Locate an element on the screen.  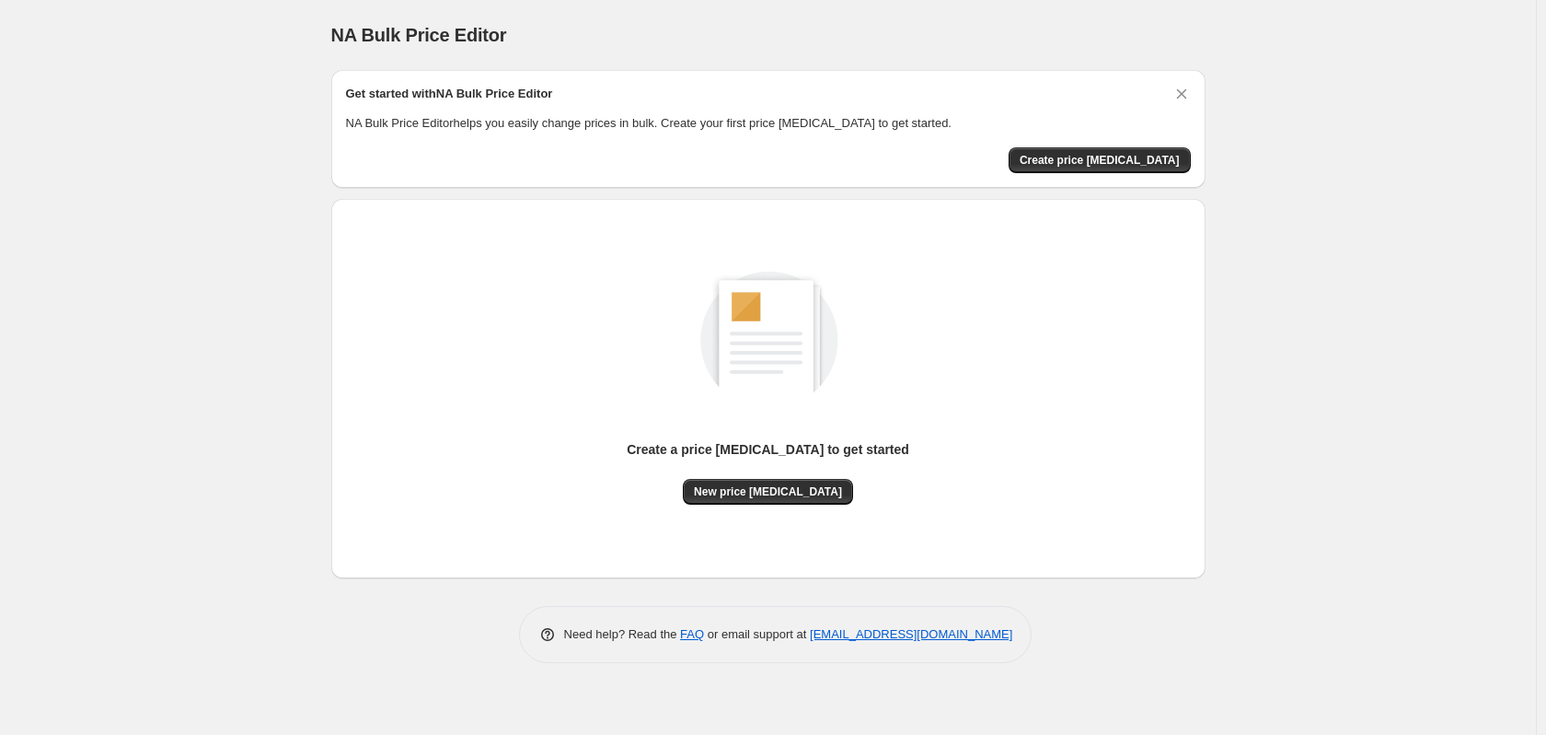
button: Create price change job is located at coordinates (1100, 160).